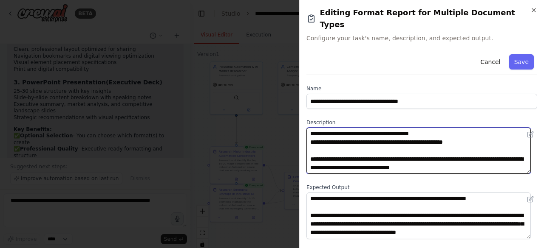 This screenshot has width=544, height=248. What do you see at coordinates (421, 89) in the screenshot?
I see `label: Name` at bounding box center [421, 89].